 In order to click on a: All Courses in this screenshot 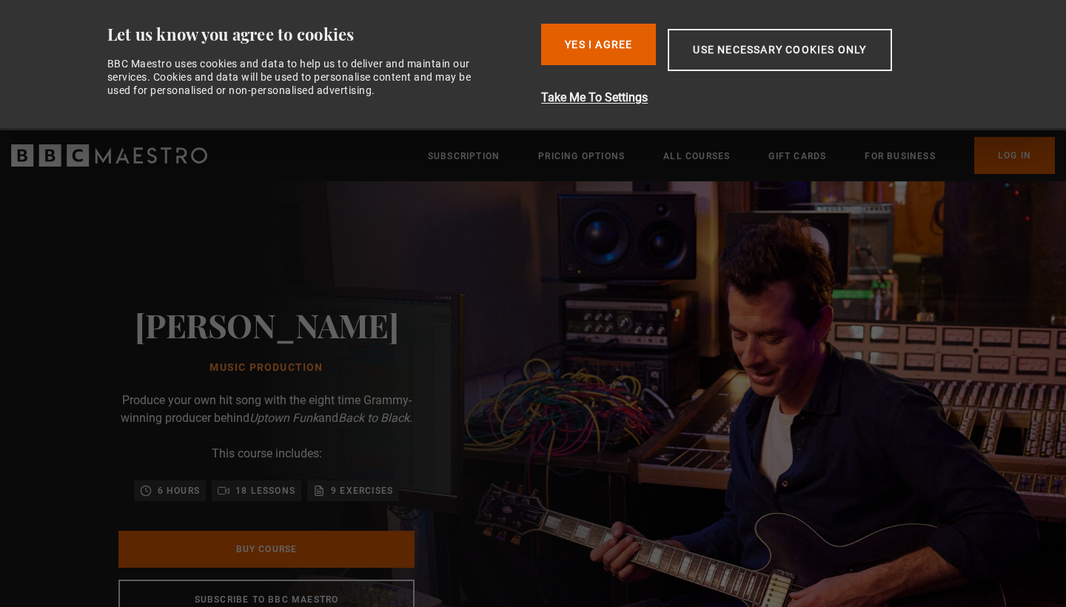, I will do `click(696, 156)`.